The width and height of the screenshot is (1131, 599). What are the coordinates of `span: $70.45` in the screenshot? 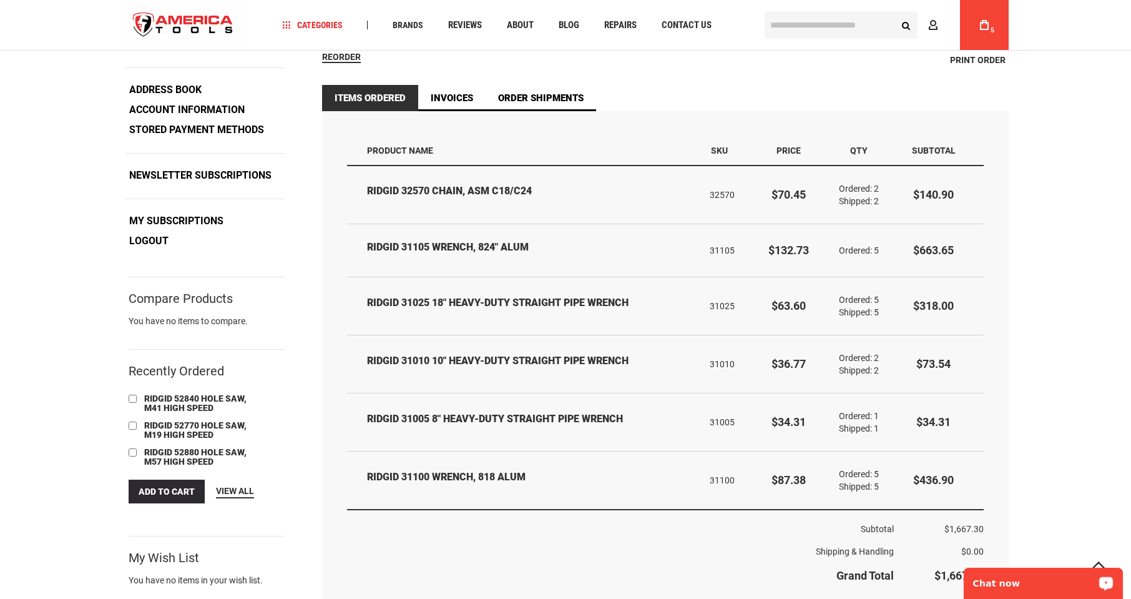 It's located at (788, 194).